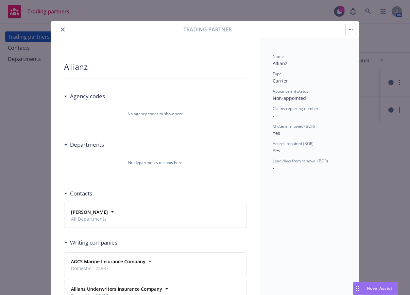  What do you see at coordinates (108, 268) in the screenshot?
I see `span: Domestic - 22837` at bounding box center [108, 268].